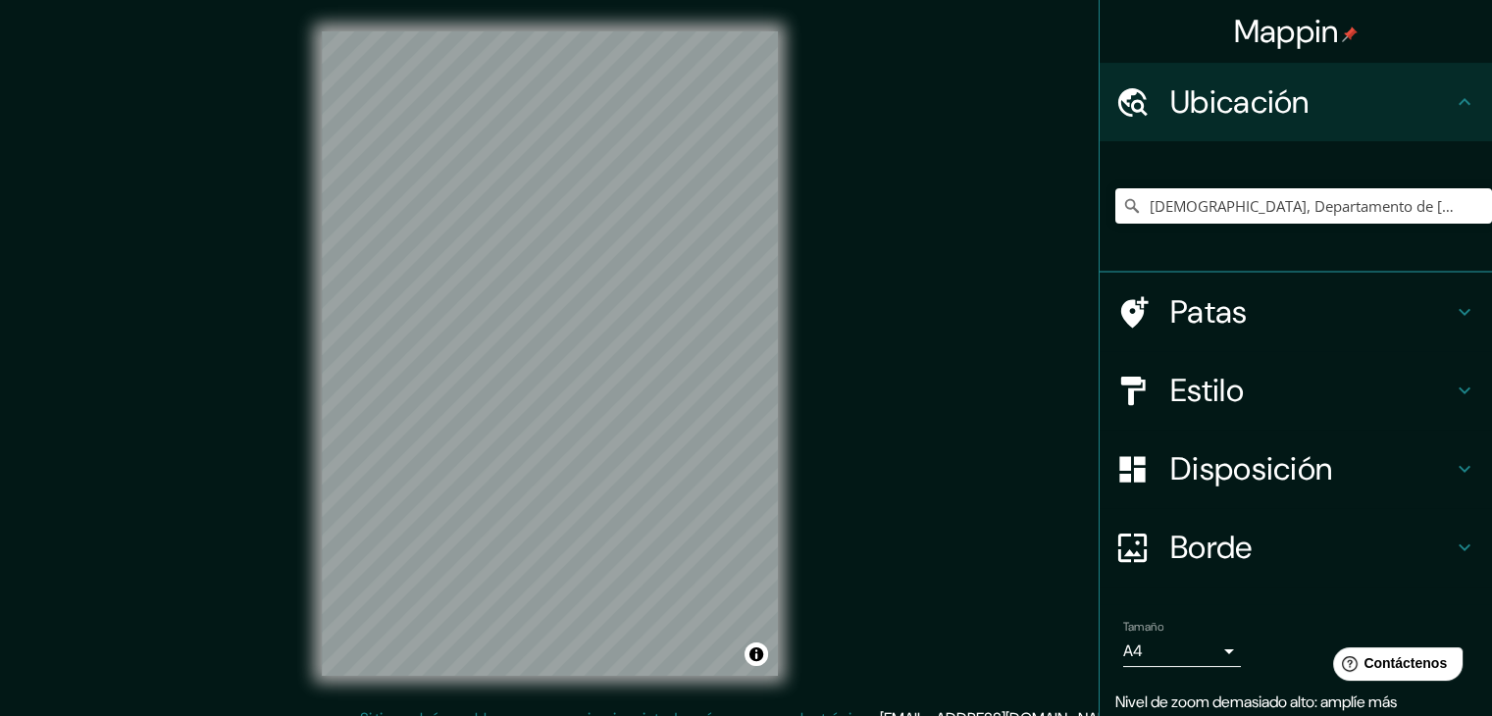 The height and width of the screenshot is (716, 1492). Describe the element at coordinates (87, 24) in the screenshot. I see `font: Contáctenos` at that location.